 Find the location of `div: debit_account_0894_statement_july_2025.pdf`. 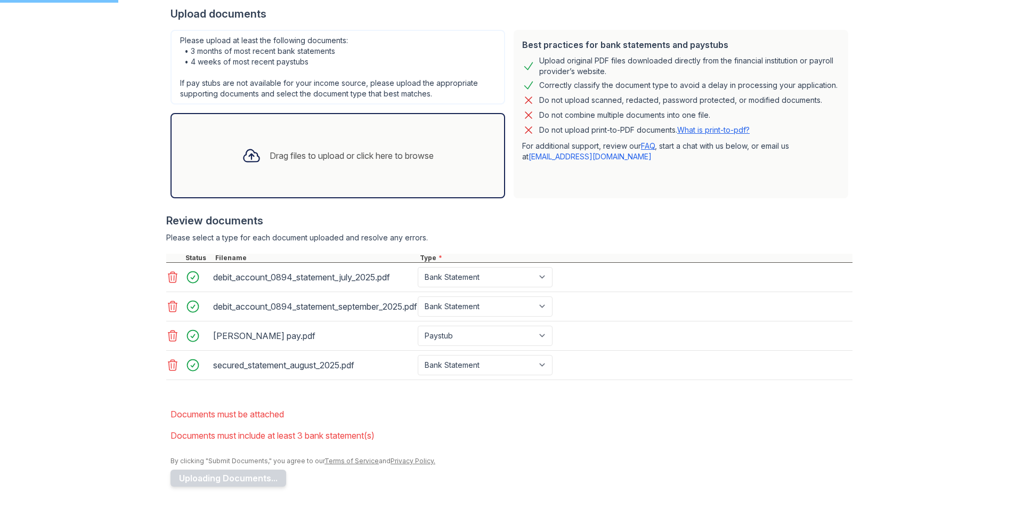

div: debit_account_0894_statement_july_2025.pdf is located at coordinates (313, 277).